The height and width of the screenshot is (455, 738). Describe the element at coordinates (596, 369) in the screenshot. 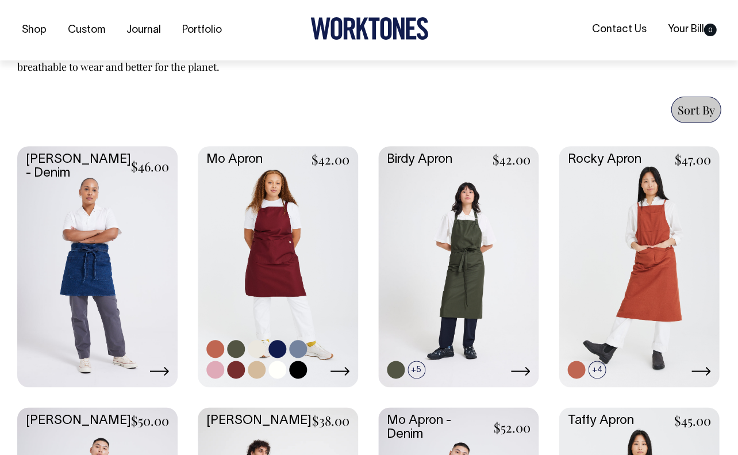

I see `span: +4` at that location.